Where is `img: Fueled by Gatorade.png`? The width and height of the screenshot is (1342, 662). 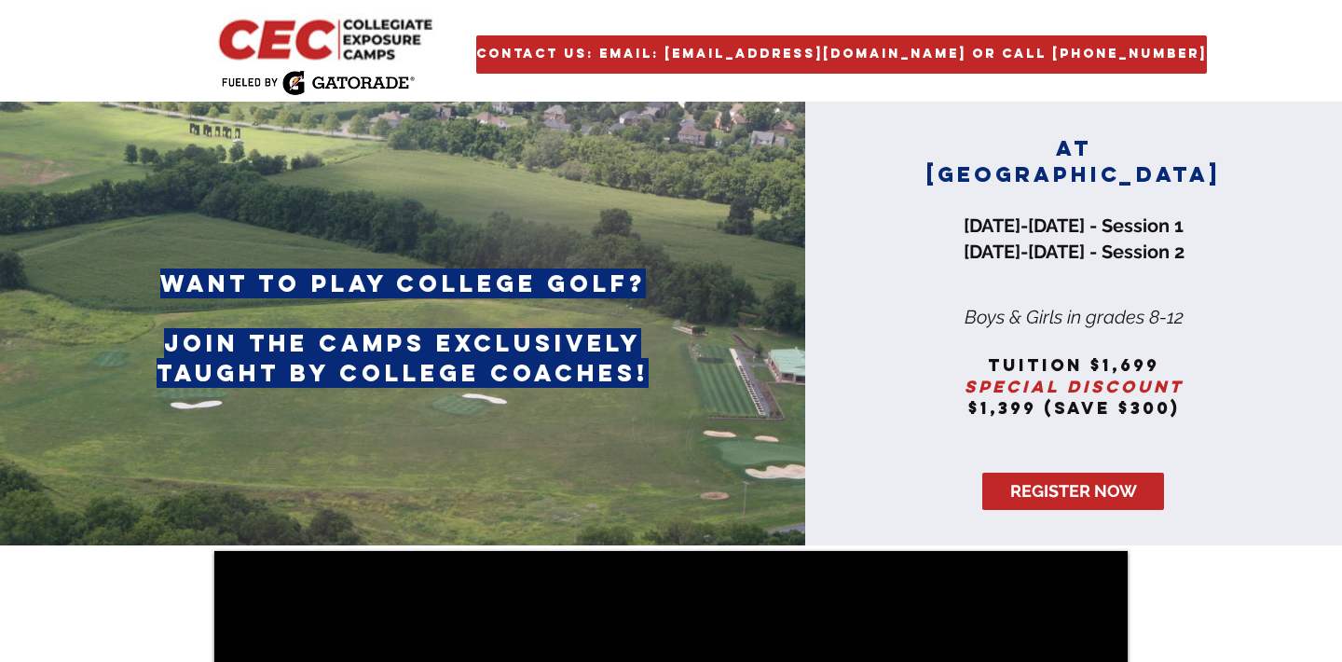 img: Fueled by Gatorade.png is located at coordinates (318, 82).